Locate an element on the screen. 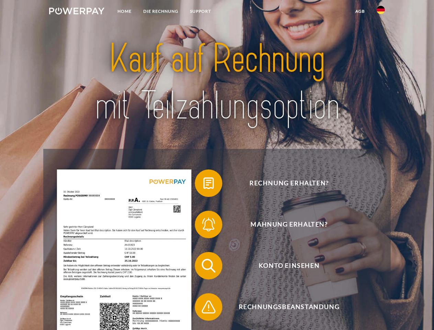 Image resolution: width=434 pixels, height=330 pixels. a: SUPPORT is located at coordinates (200, 11).